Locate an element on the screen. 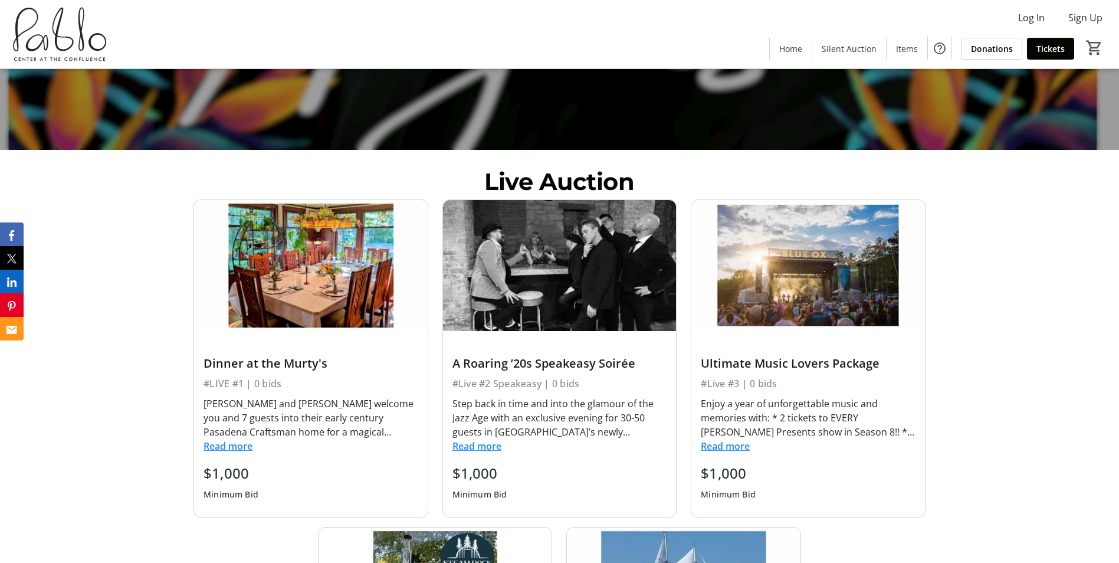  button: Log In is located at coordinates (1031, 18).